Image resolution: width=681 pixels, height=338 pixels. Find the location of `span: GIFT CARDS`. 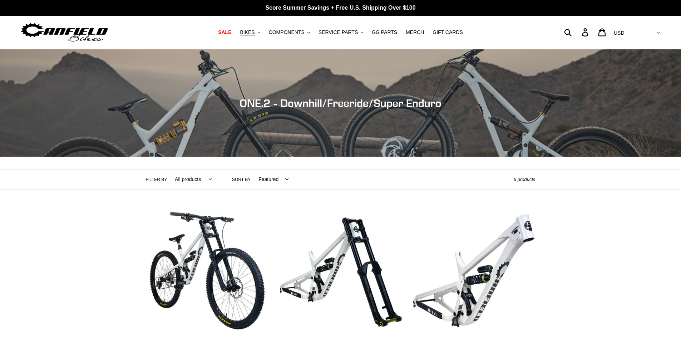

span: GIFT CARDS is located at coordinates (447, 32).